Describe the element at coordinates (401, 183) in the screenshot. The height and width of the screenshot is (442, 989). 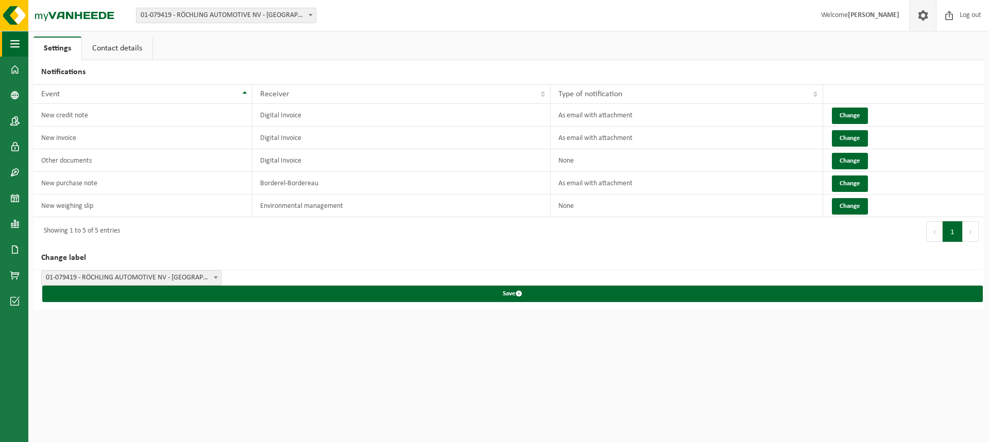
I see `td: Borderel-Bordereau` at that location.